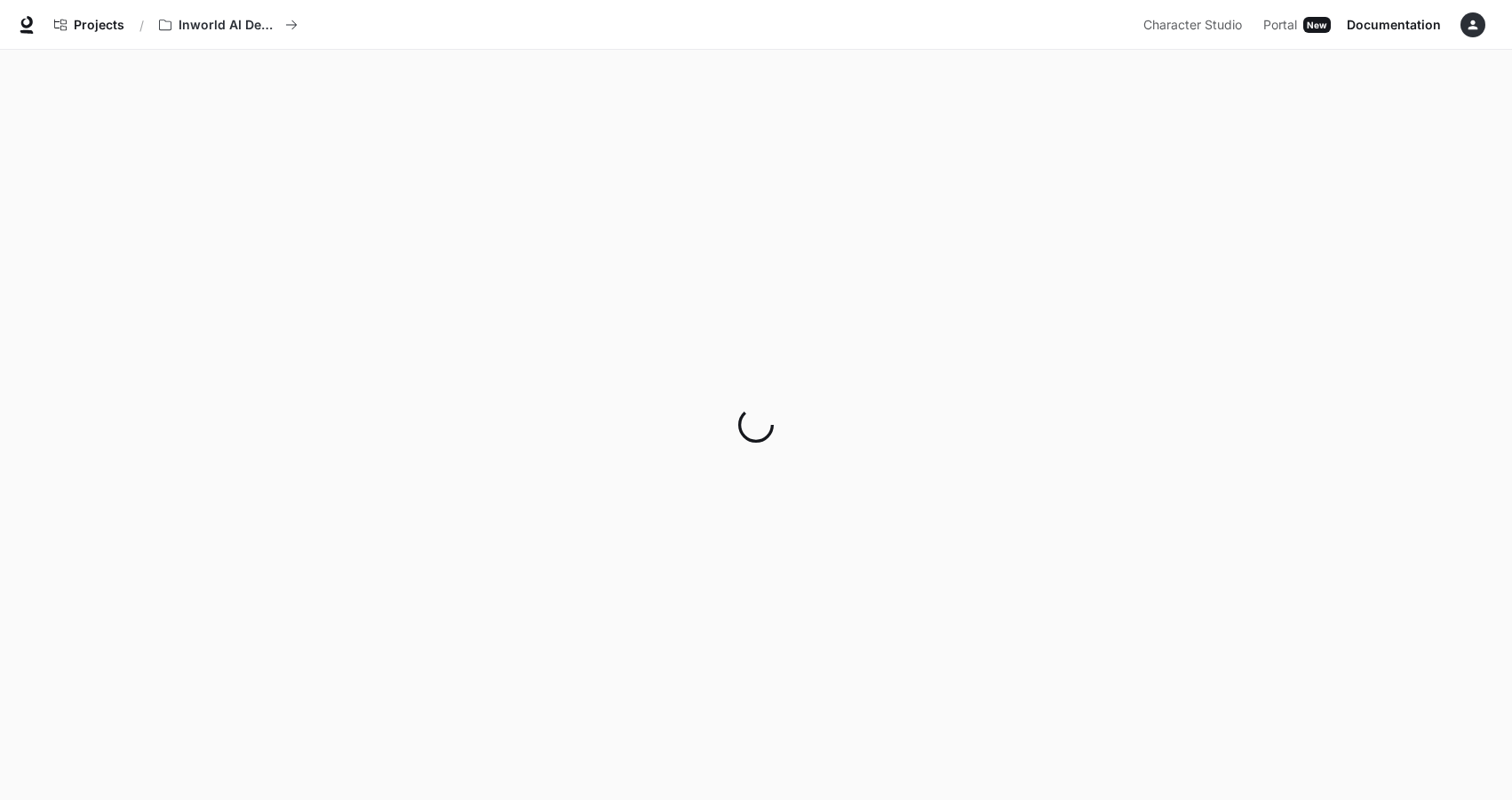 The height and width of the screenshot is (800, 1512). Describe the element at coordinates (1394, 25) in the screenshot. I see `span: Documentation` at that location.